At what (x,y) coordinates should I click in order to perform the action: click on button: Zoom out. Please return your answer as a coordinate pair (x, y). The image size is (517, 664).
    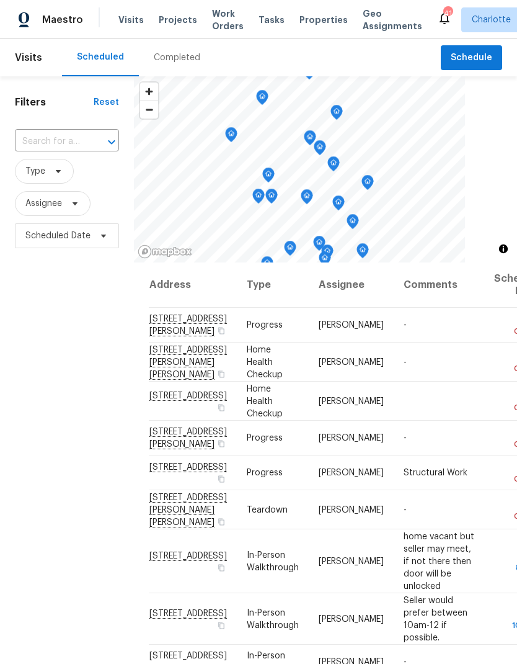
    Looking at the image, I should click on (149, 109).